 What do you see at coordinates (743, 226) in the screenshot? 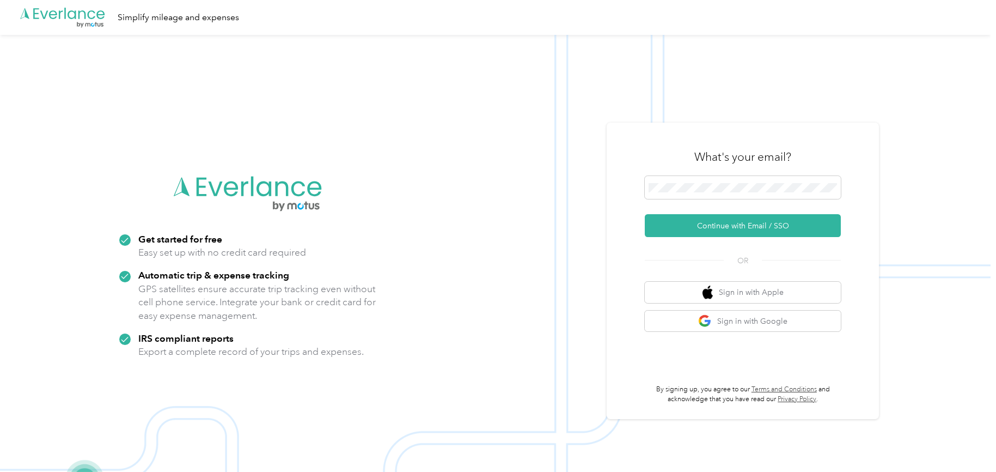
I see `button: Continue with Email / SSO` at bounding box center [743, 226].